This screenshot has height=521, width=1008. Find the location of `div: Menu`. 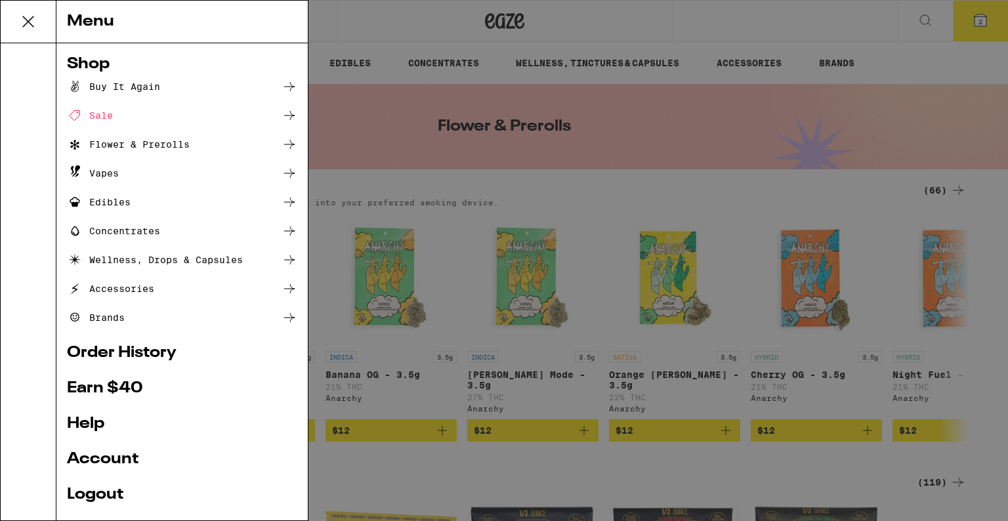

div: Menu is located at coordinates (182, 22).